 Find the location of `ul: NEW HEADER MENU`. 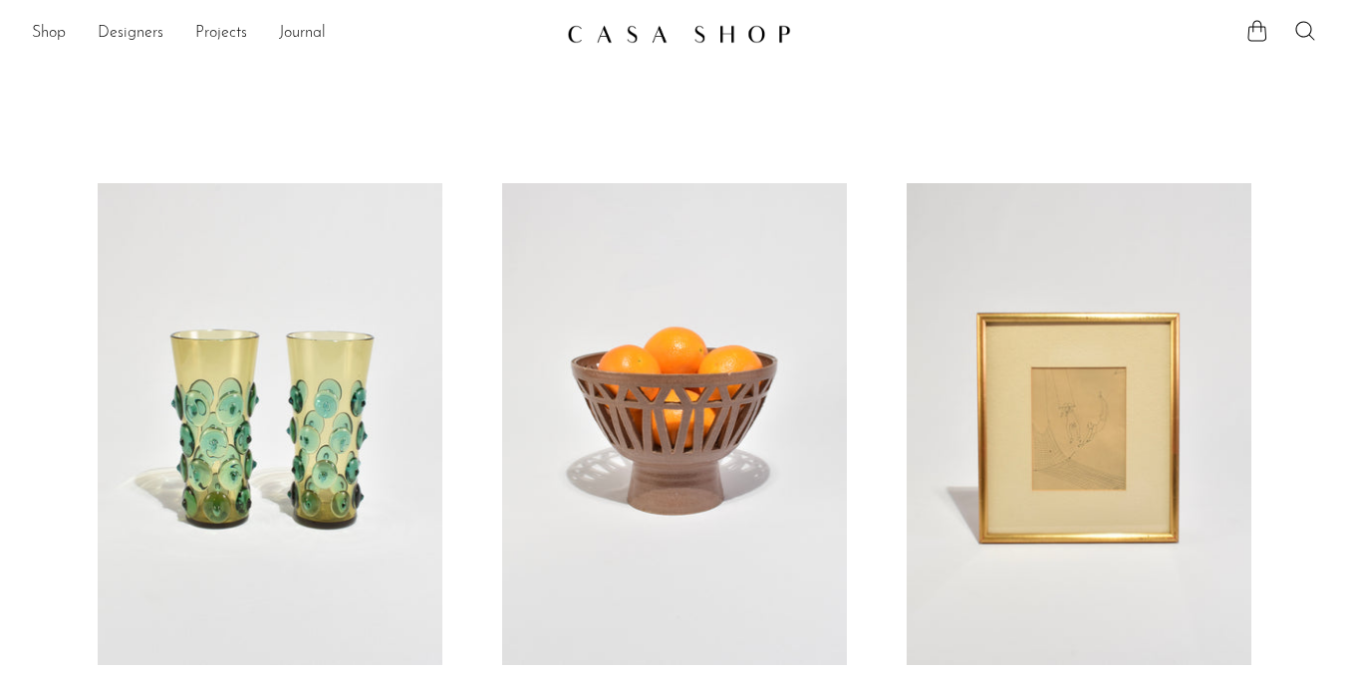

ul: NEW HEADER MENU is located at coordinates (291, 34).